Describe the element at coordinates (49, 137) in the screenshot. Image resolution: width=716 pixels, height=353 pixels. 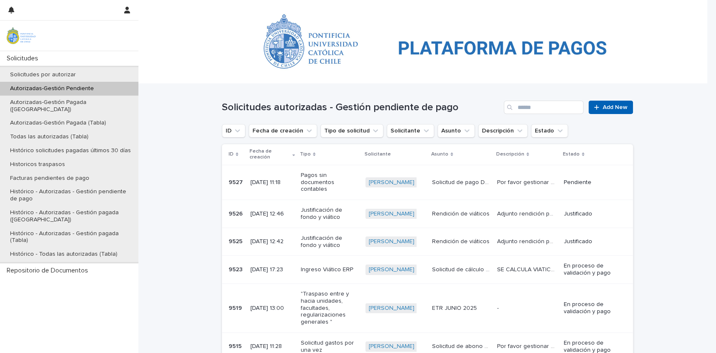
I see `p: Todas las autorizadas (Tabla)` at that location.